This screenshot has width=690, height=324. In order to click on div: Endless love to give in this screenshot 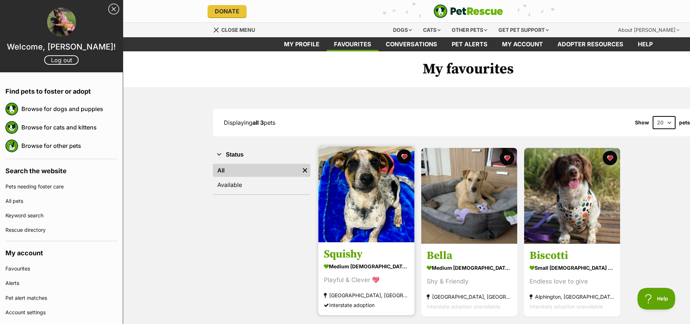, I will do `click(572, 282)`.